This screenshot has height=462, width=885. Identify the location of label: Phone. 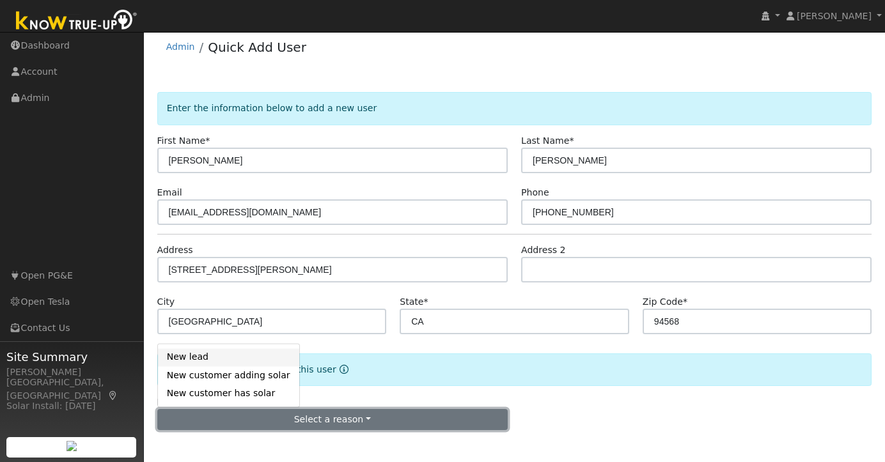
(535, 193).